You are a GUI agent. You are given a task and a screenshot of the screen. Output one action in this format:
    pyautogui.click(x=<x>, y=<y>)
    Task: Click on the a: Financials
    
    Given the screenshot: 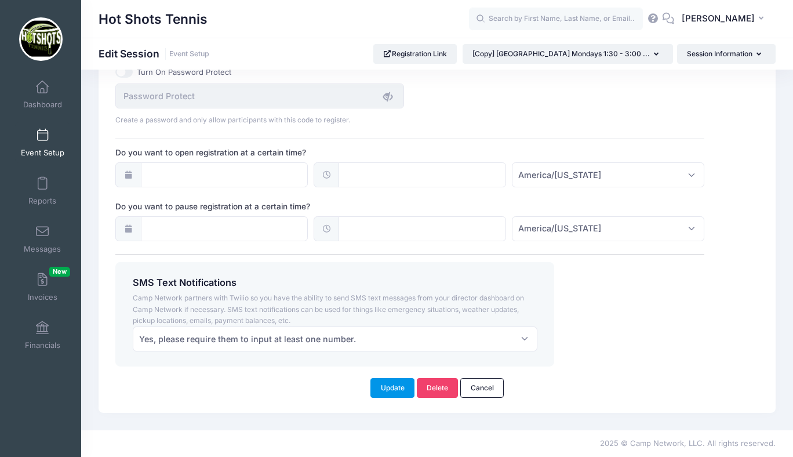 What is the action you would take?
    pyautogui.click(x=42, y=335)
    